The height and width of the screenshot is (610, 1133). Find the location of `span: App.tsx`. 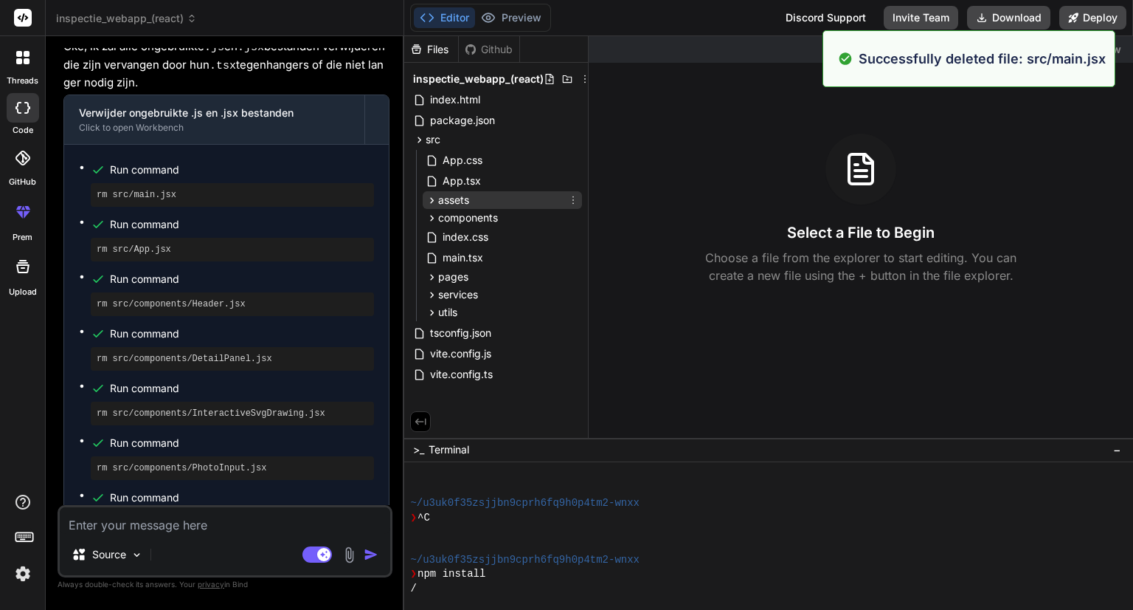

span: App.tsx is located at coordinates (462, 181).